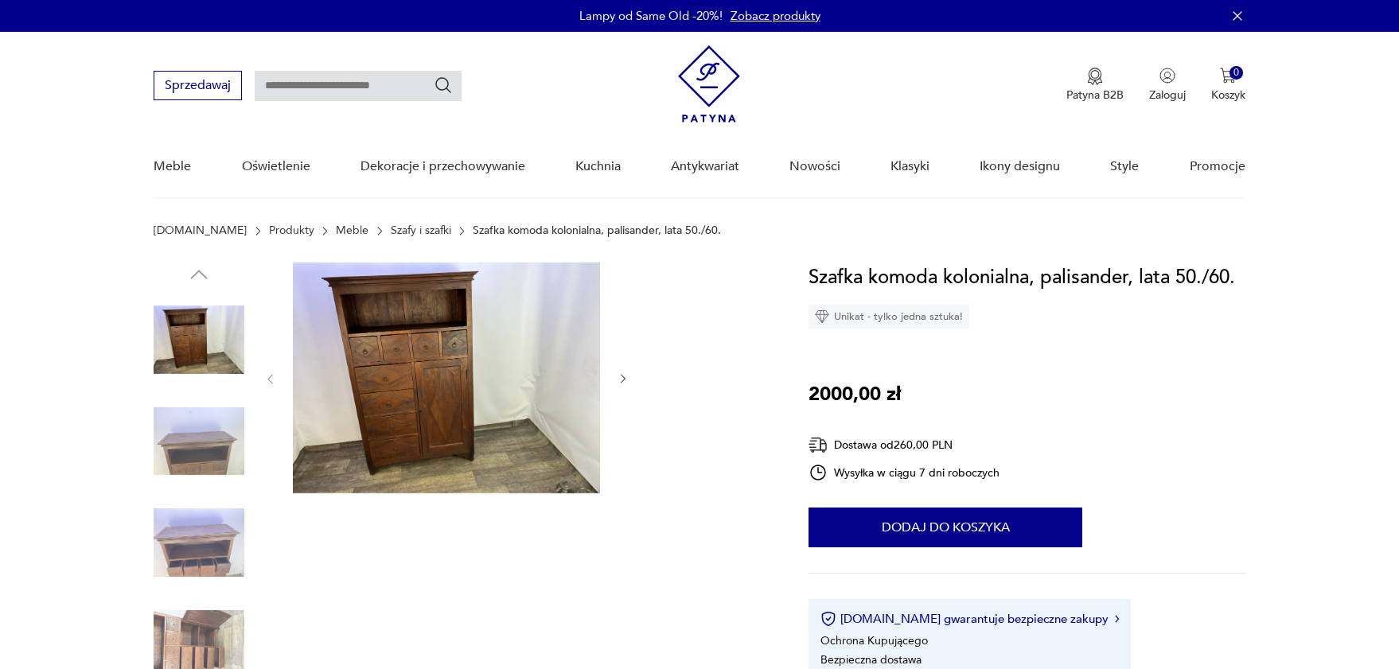 Image resolution: width=1399 pixels, height=669 pixels. What do you see at coordinates (421, 231) in the screenshot?
I see `a: Szafy i szafki` at bounding box center [421, 231].